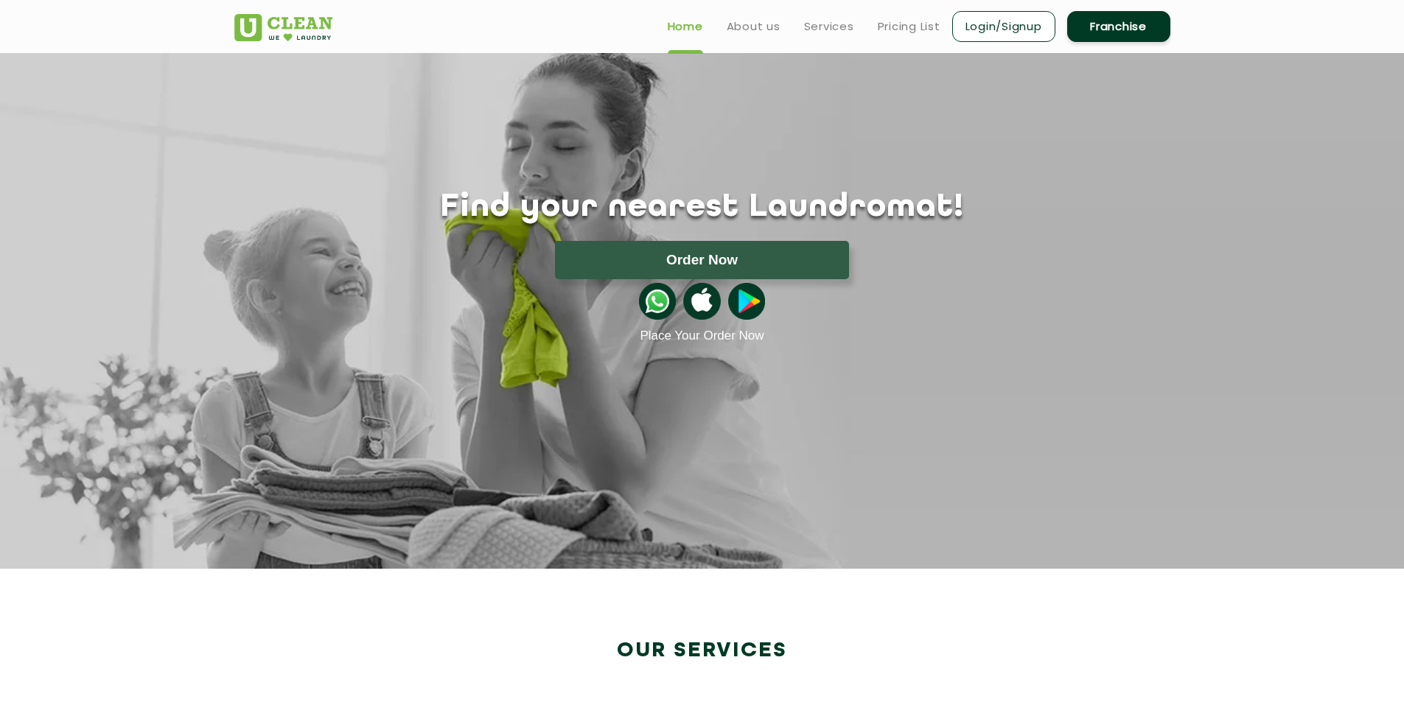 This screenshot has height=702, width=1404. I want to click on h1: Find your nearest Laundromat!, so click(702, 208).